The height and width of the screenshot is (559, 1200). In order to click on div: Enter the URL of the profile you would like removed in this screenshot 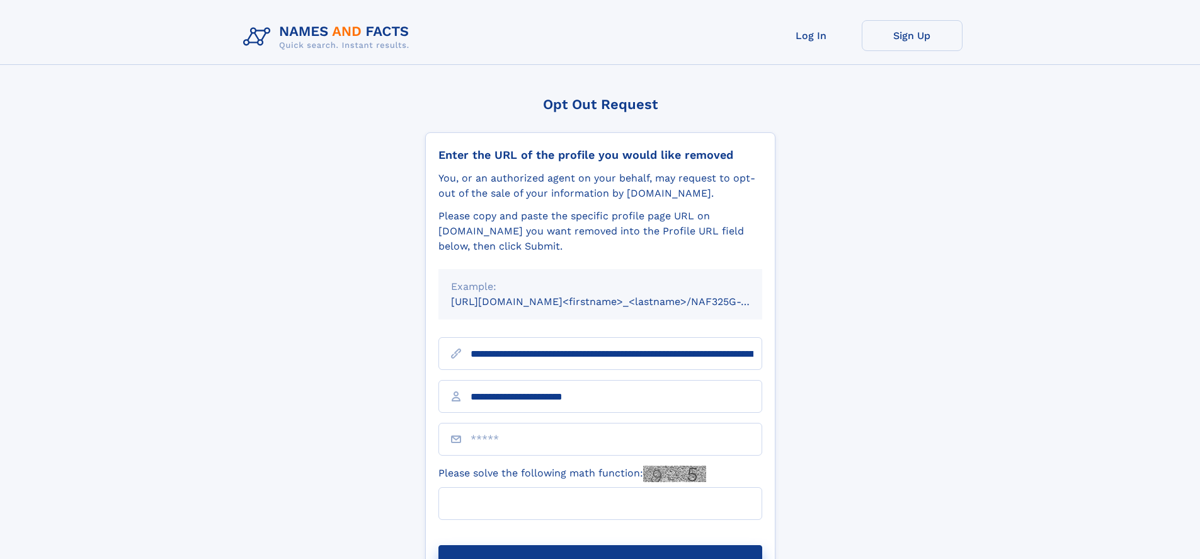, I will do `click(600, 155)`.